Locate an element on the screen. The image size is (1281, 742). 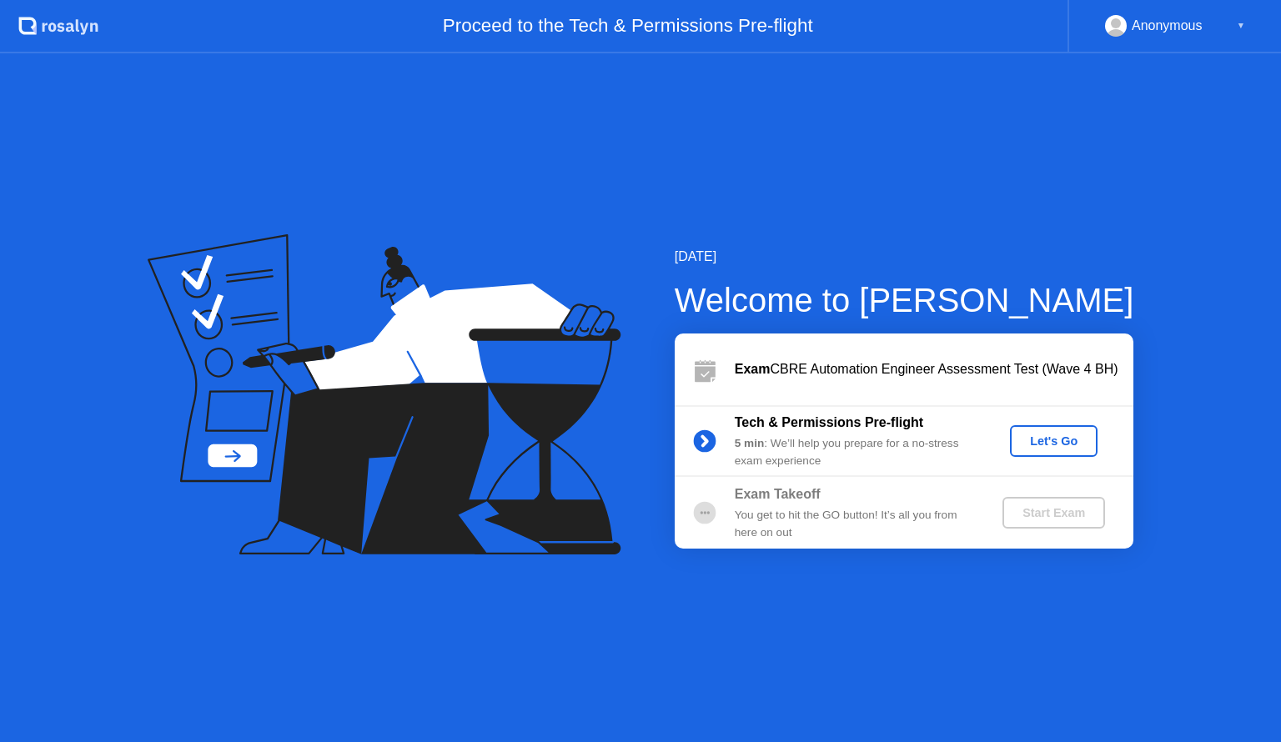
div: Let's Go is located at coordinates (1053, 441).